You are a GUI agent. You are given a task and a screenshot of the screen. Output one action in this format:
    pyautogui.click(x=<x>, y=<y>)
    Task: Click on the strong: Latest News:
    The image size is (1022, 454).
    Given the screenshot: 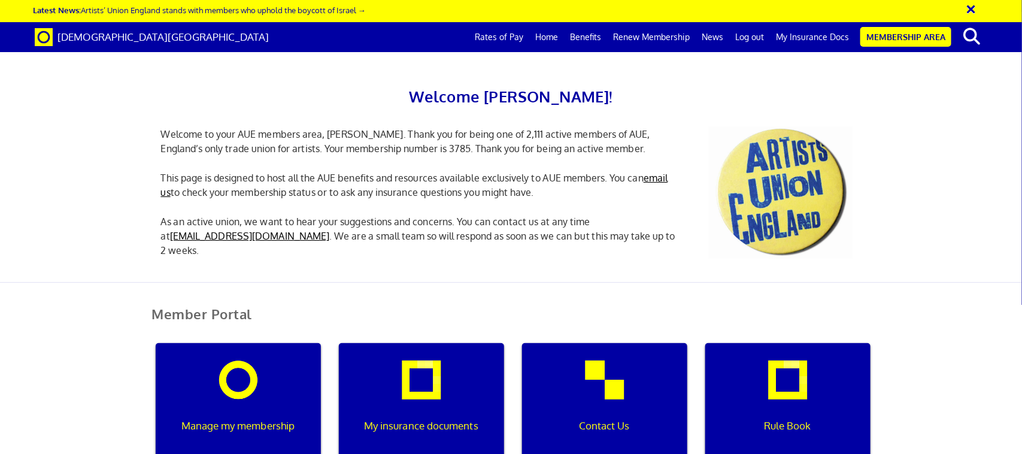 What is the action you would take?
    pyautogui.click(x=57, y=10)
    